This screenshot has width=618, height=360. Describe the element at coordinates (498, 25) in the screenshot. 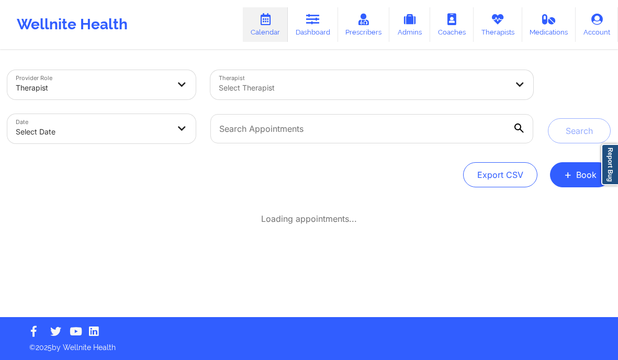

I see `a: Therapists` at that location.